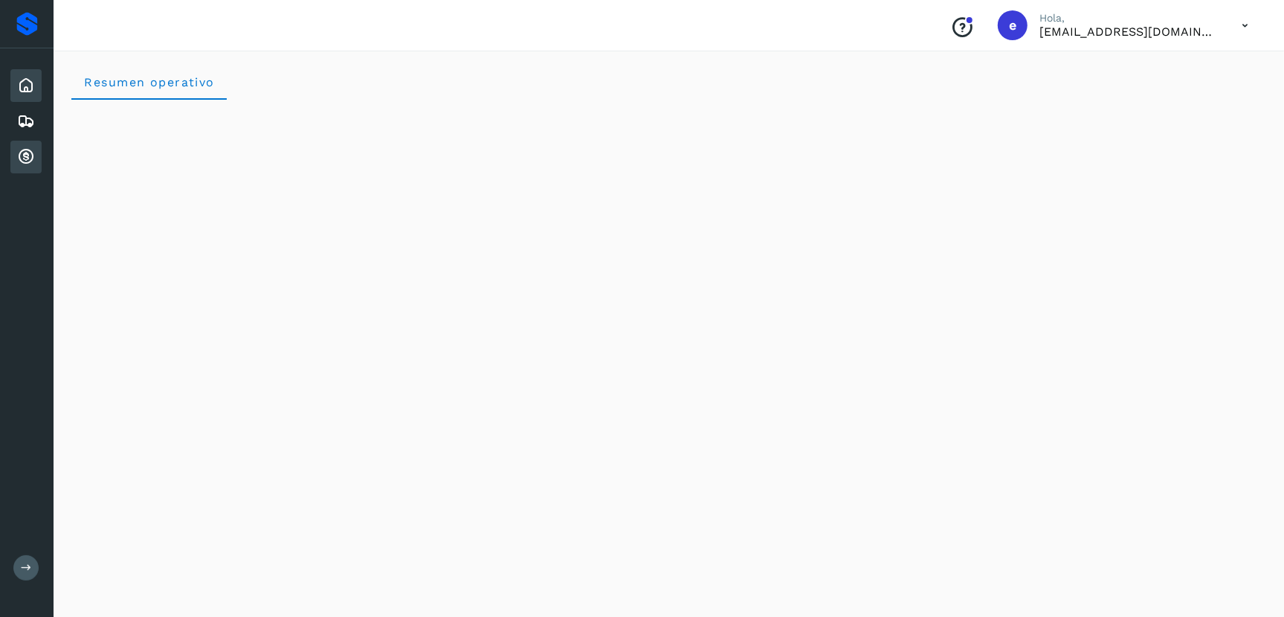 Image resolution: width=1284 pixels, height=617 pixels. What do you see at coordinates (1129, 31) in the screenshot?
I see `p: ebenezer5009@gmail.com` at bounding box center [1129, 31].